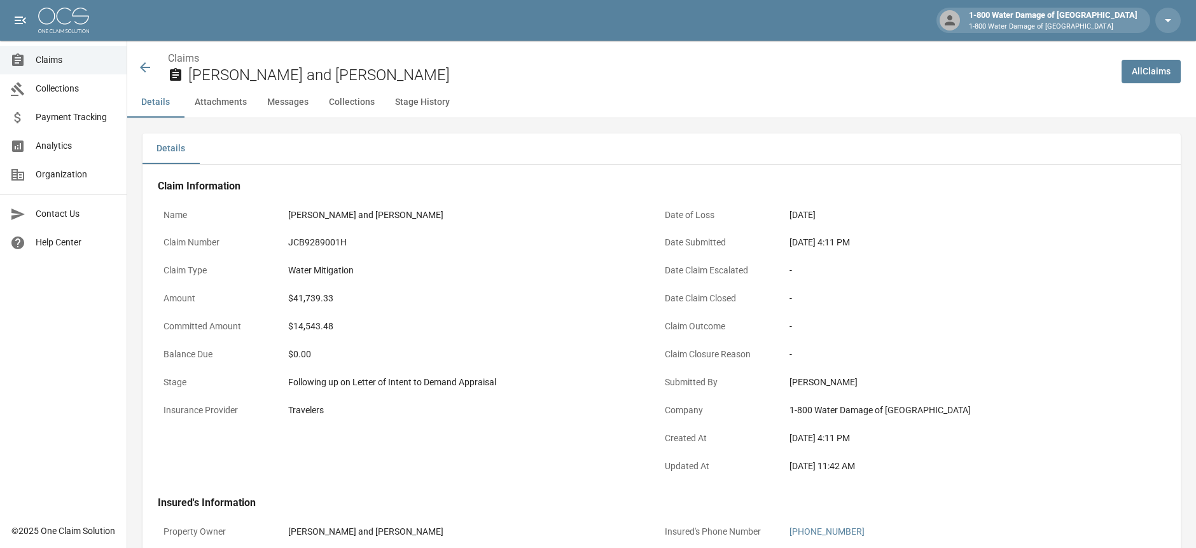 This screenshot has width=1196, height=548. Describe the element at coordinates (215, 242) in the screenshot. I see `p: Claim Number` at that location.